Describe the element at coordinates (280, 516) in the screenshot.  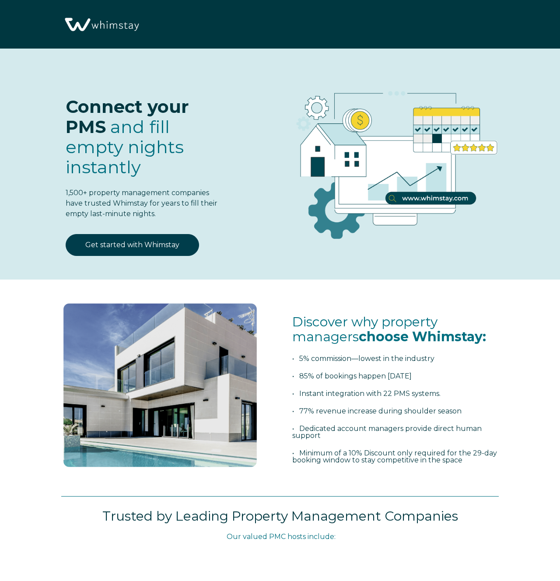
I see `span: Trusted by Leading Property Management Companies` at that location.